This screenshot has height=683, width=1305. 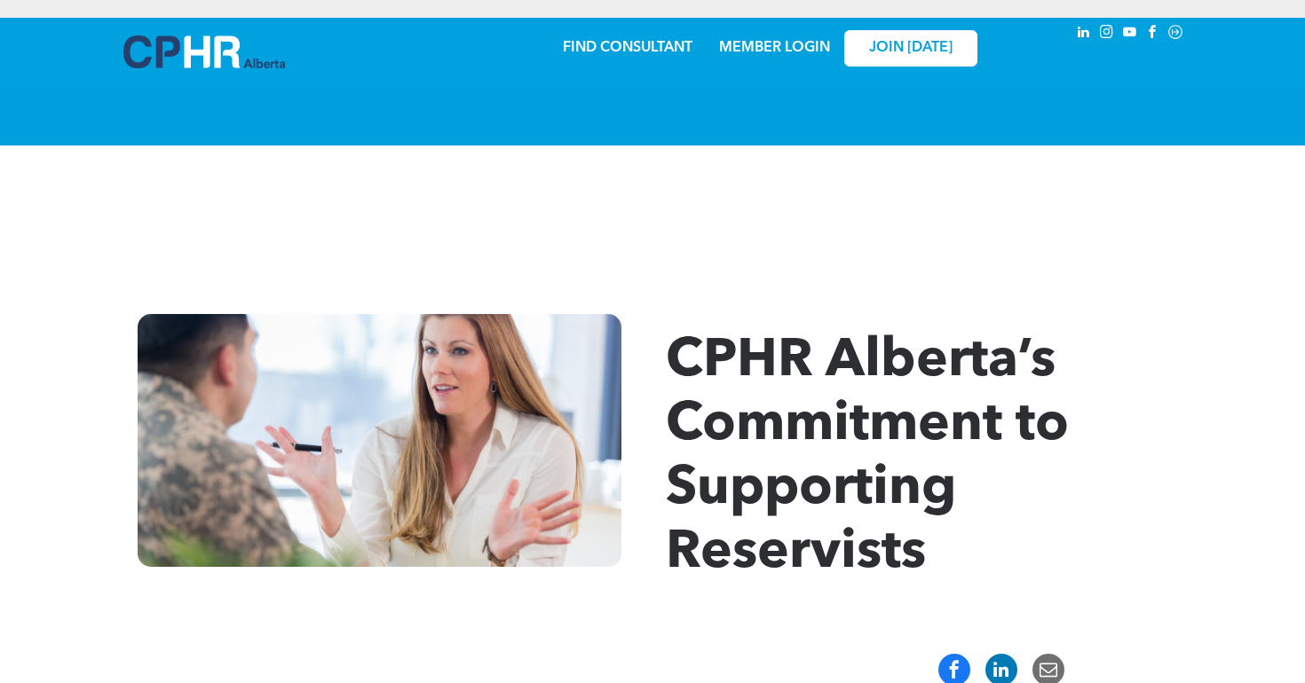 I want to click on img: A blue and white logo for cp alberta, so click(x=204, y=51).